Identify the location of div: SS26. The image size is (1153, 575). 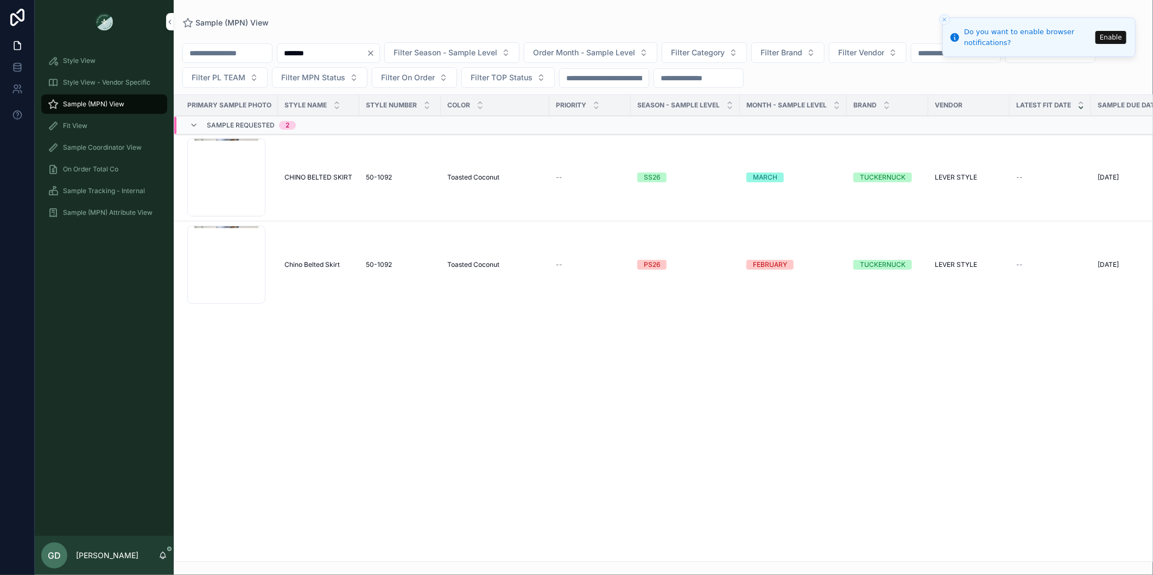
(652, 178).